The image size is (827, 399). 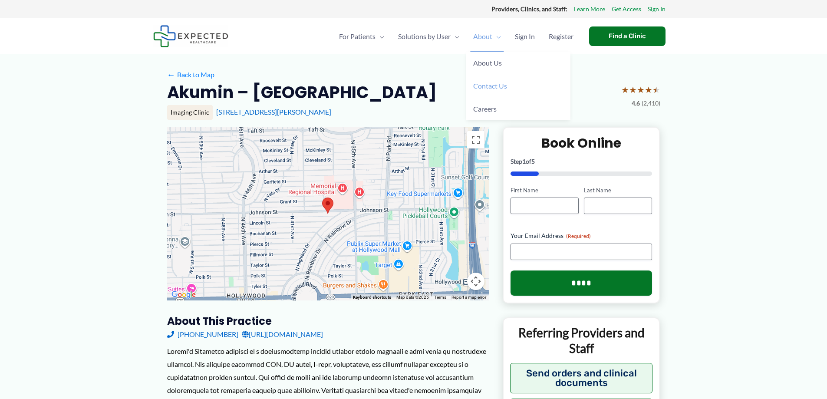 I want to click on label: Your Email Address, so click(x=581, y=236).